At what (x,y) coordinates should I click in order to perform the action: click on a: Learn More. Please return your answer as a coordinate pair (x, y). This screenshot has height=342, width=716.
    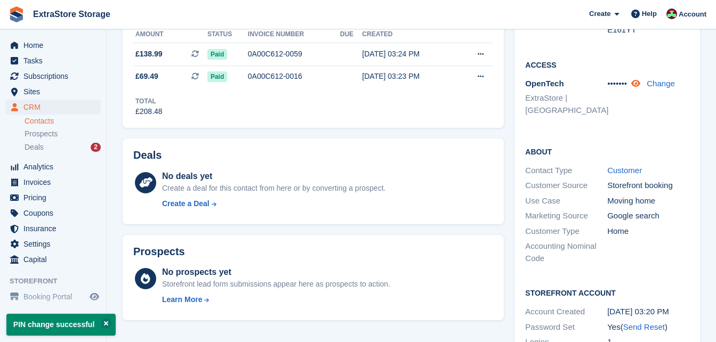
    Looking at the image, I should click on (276, 300).